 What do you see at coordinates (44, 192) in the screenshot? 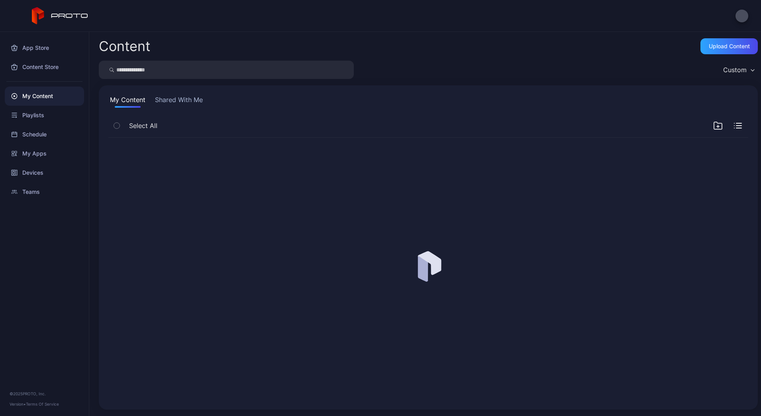
I see `a: Teams` at bounding box center [44, 192].